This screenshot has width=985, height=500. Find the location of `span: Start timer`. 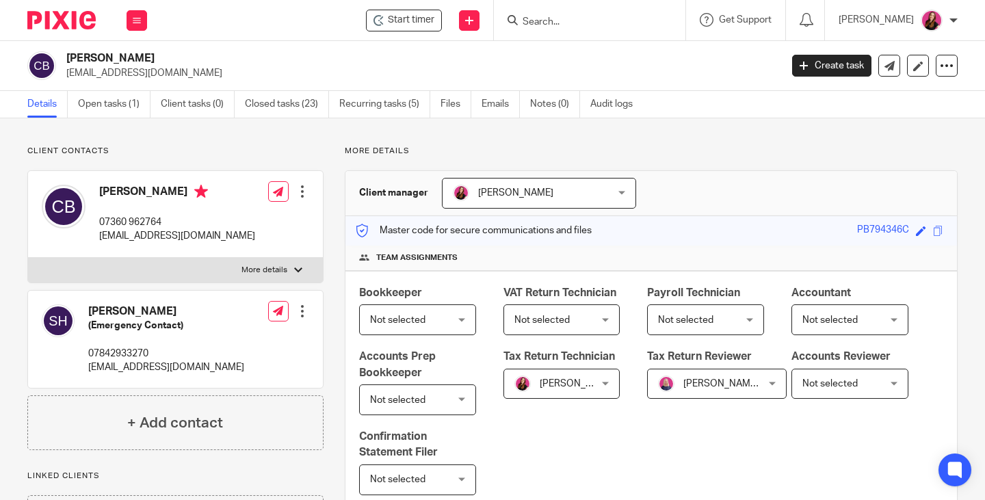

span: Start timer is located at coordinates (411, 20).